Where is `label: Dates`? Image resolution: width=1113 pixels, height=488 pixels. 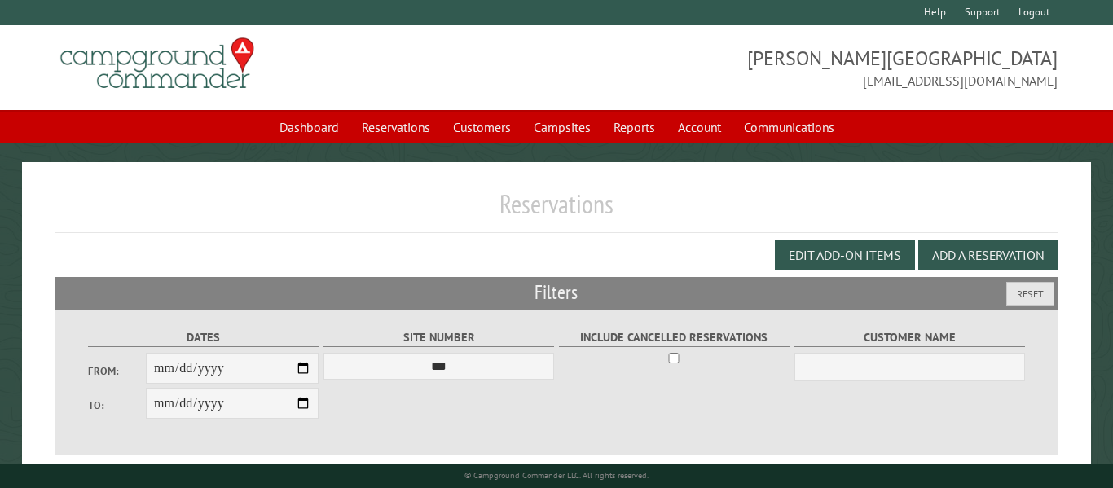 label: Dates is located at coordinates (203, 337).